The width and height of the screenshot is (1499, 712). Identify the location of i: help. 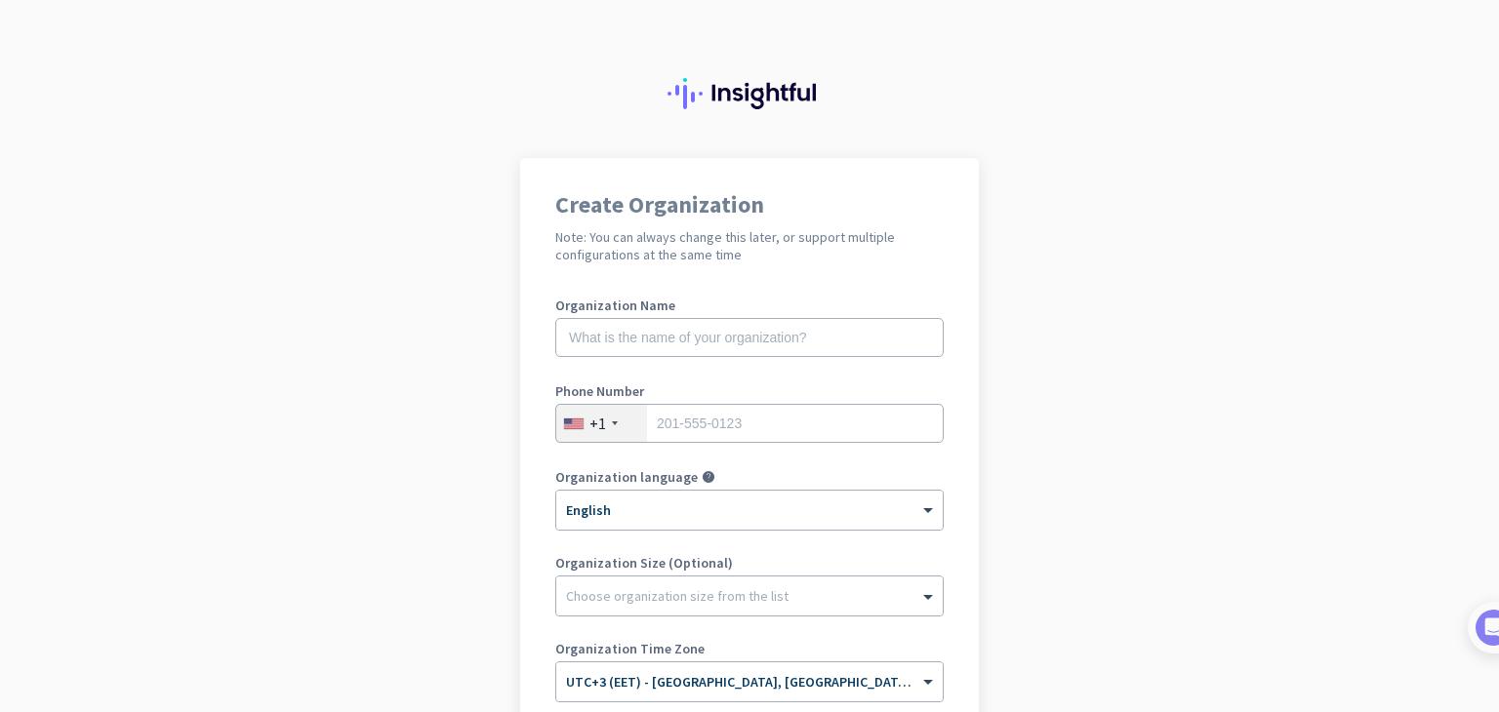
(709, 477).